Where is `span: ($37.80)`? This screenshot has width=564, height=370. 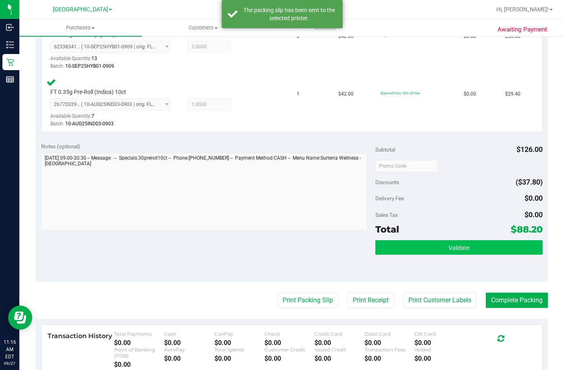
span: ($37.80) is located at coordinates (529, 182).